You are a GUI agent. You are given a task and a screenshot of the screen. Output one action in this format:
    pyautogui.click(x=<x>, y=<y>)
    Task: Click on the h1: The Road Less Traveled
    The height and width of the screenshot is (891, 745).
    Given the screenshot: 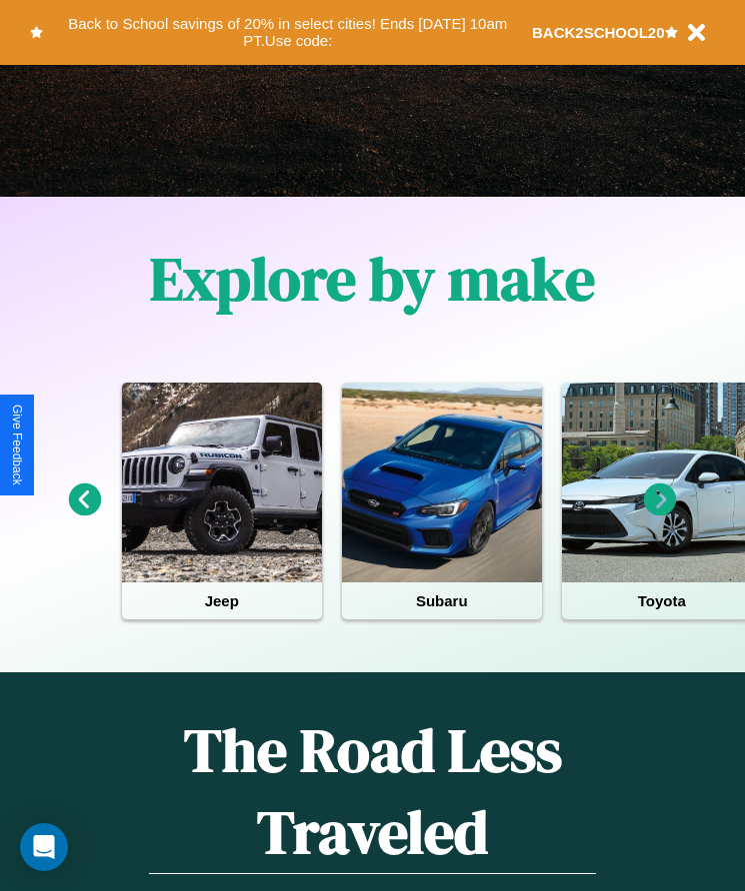 What is the action you would take?
    pyautogui.click(x=372, y=791)
    